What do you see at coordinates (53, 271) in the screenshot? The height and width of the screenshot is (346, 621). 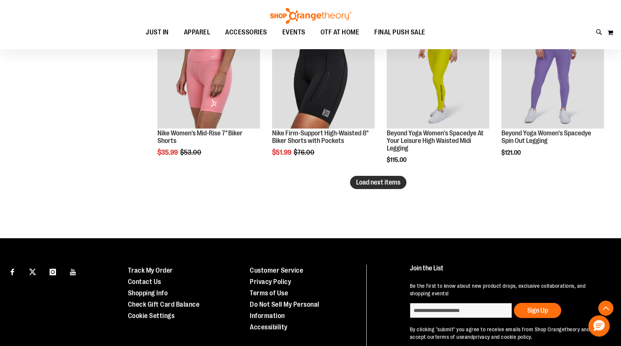 I see `a: Visit our Instagram page` at bounding box center [53, 271].